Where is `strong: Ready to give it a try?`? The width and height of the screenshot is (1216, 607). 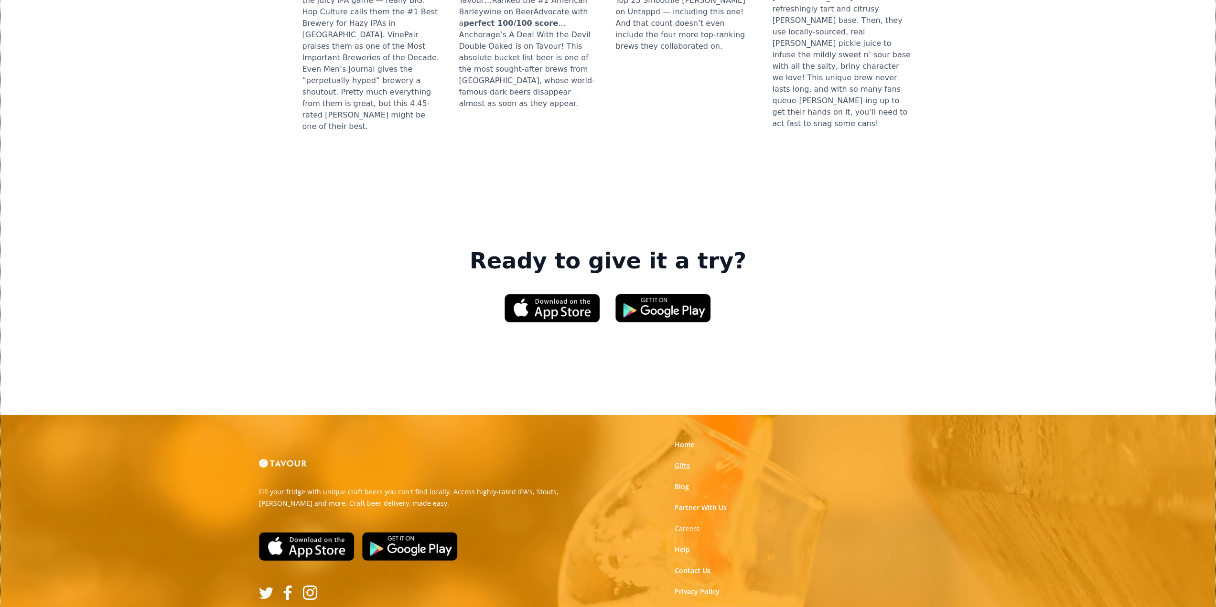
strong: Ready to give it a try? is located at coordinates (608, 261).